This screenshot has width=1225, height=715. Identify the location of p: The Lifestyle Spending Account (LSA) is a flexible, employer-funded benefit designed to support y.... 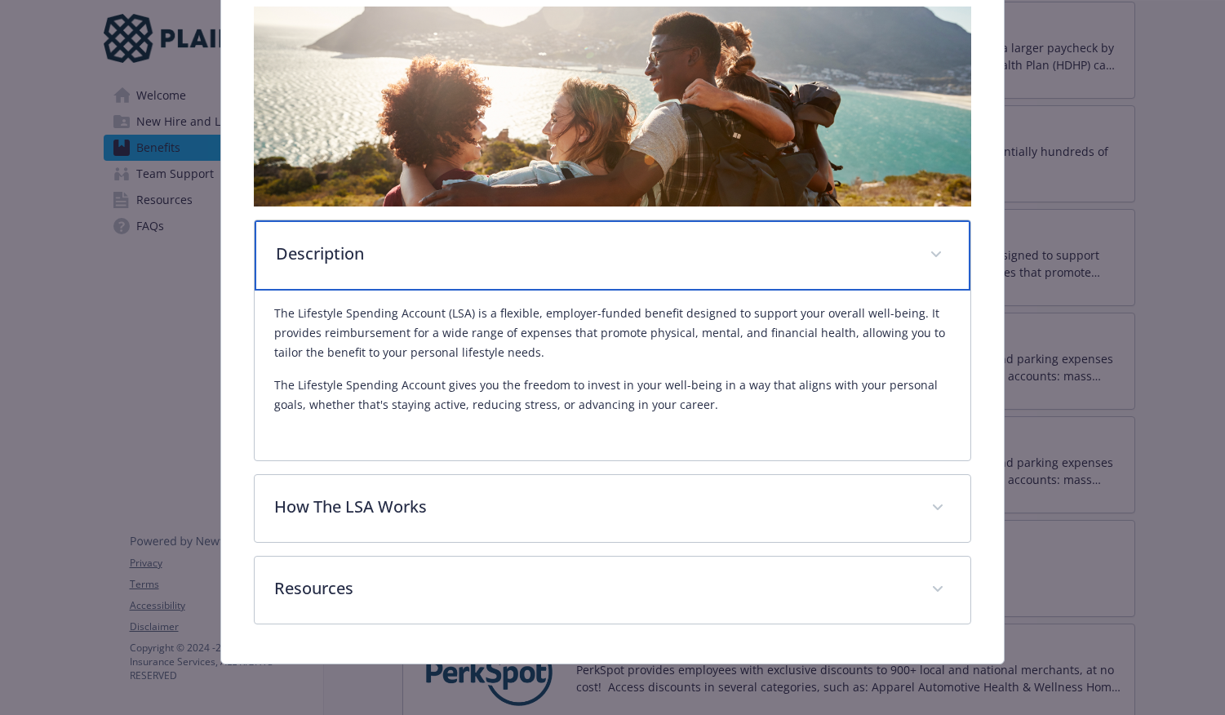
(612, 333).